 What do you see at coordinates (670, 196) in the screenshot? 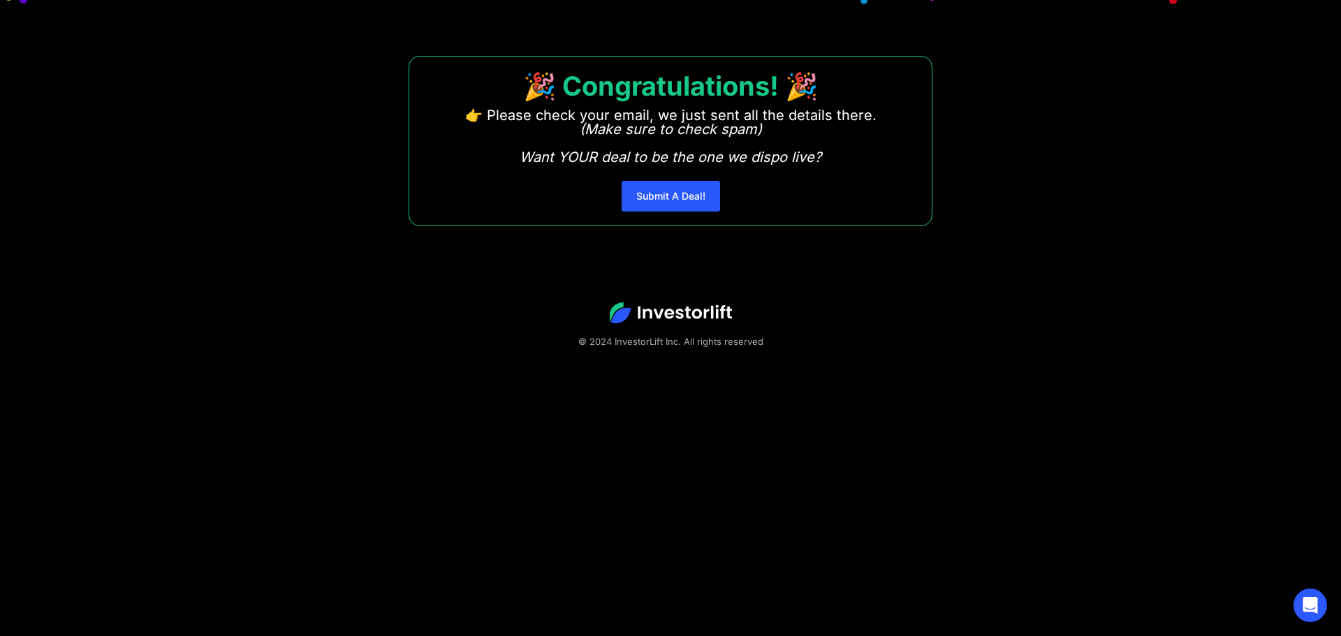
I see `a: Submit A Deal!` at bounding box center [670, 196].